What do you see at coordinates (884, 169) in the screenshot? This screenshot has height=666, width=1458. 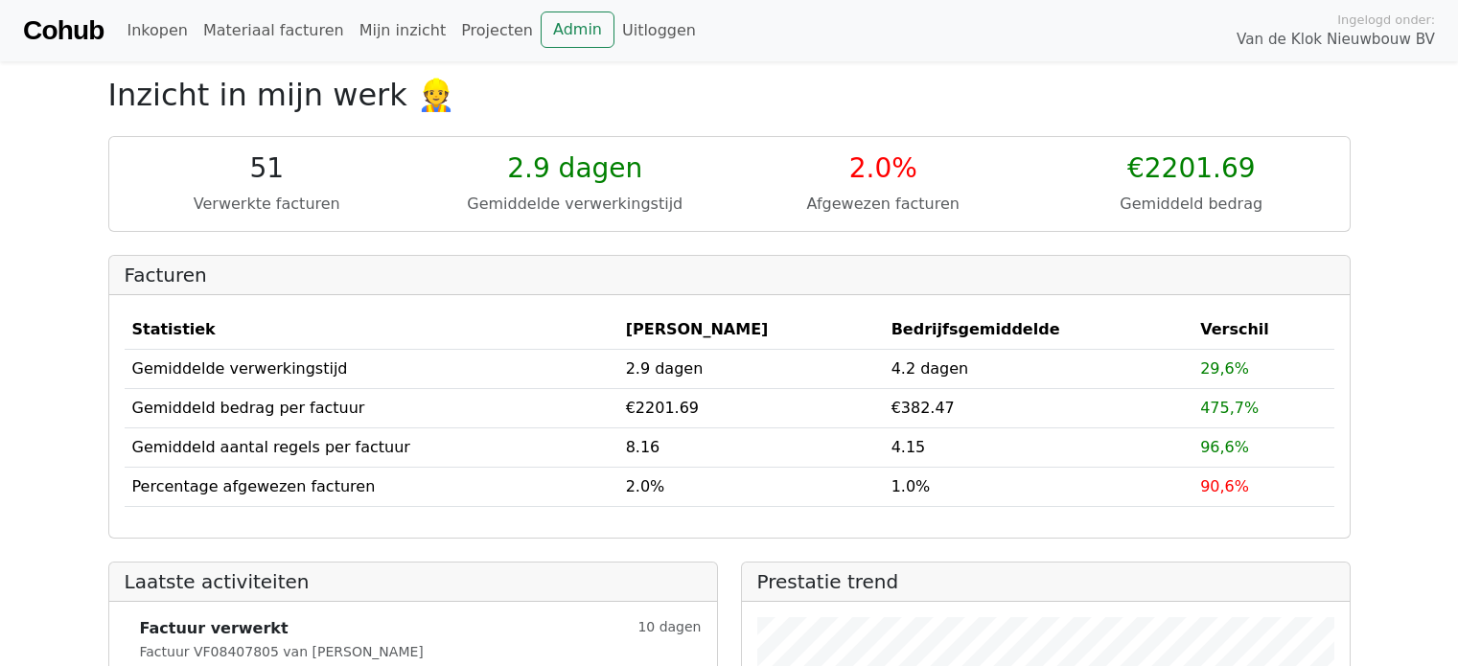 I see `div: 2.0%` at bounding box center [884, 169].